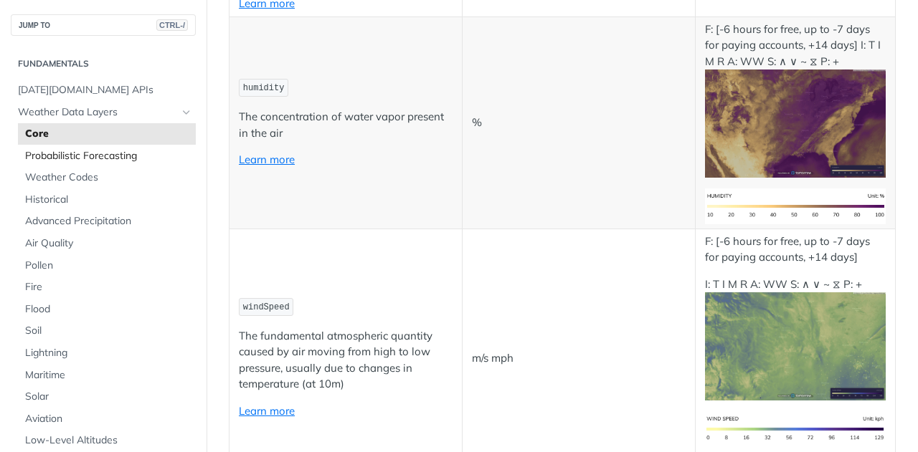 This screenshot has width=918, height=452. Describe the element at coordinates (795, 250) in the screenshot. I see `p: F: [-6 hours for free, up to -7 days for paying accounts, +14 days]` at that location.